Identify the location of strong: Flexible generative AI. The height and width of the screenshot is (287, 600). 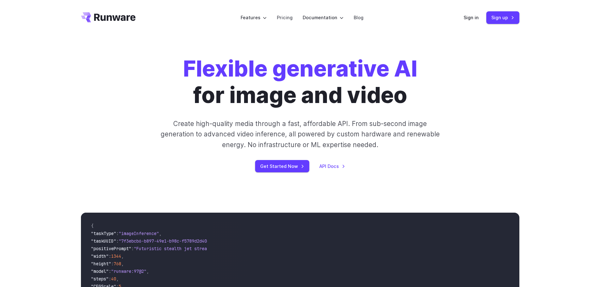
(300, 68).